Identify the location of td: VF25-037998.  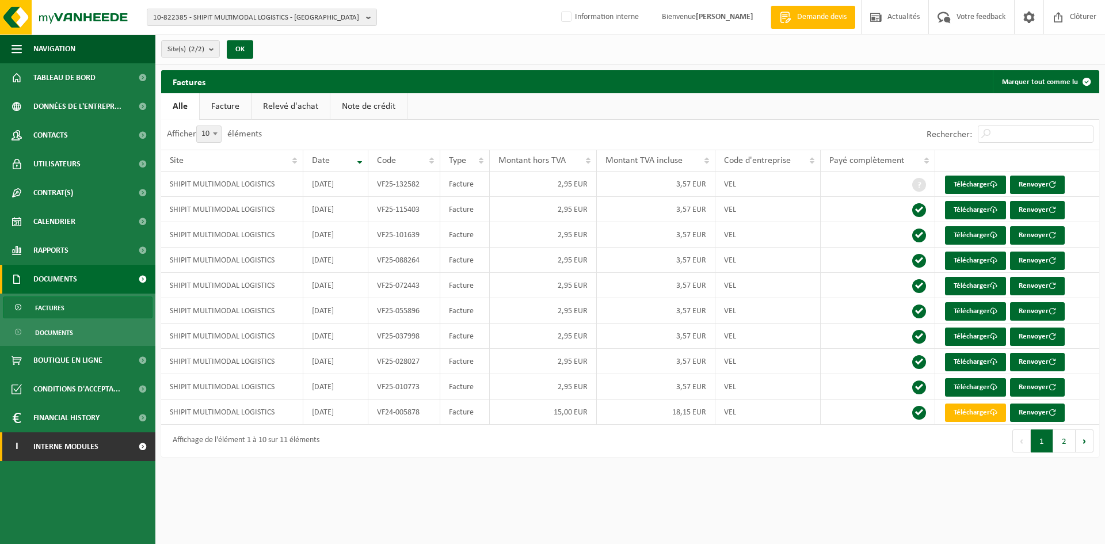
(404, 336).